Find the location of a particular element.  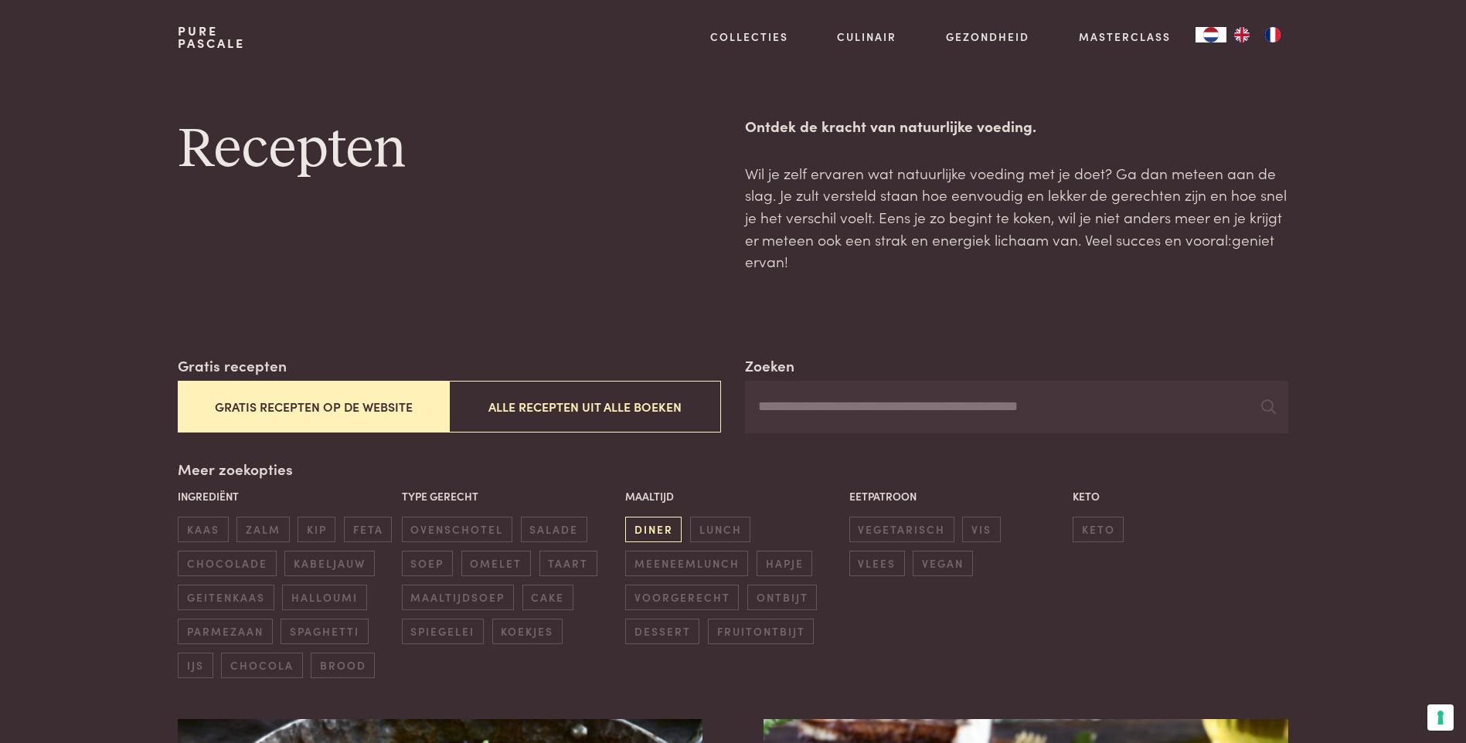

span: meeneemlunch is located at coordinates (686, 563).